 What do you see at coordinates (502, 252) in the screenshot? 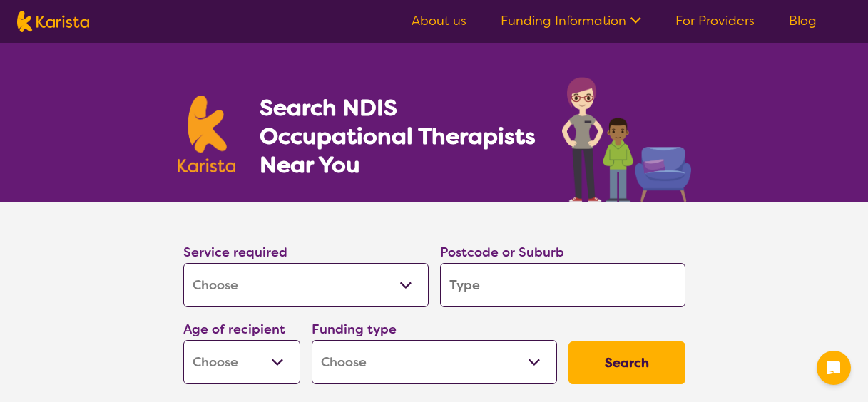
I see `label: Postcode or Suburb` at bounding box center [502, 252].